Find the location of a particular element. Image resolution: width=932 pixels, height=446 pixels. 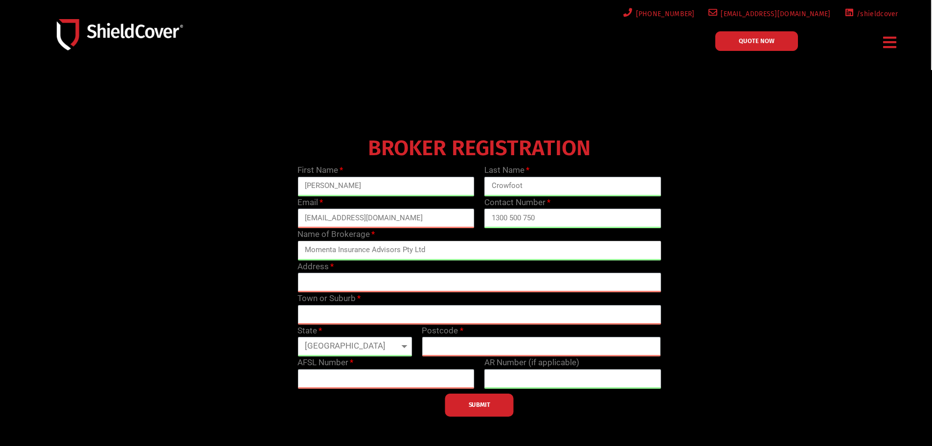

span: SUBMIT is located at coordinates (480, 405).